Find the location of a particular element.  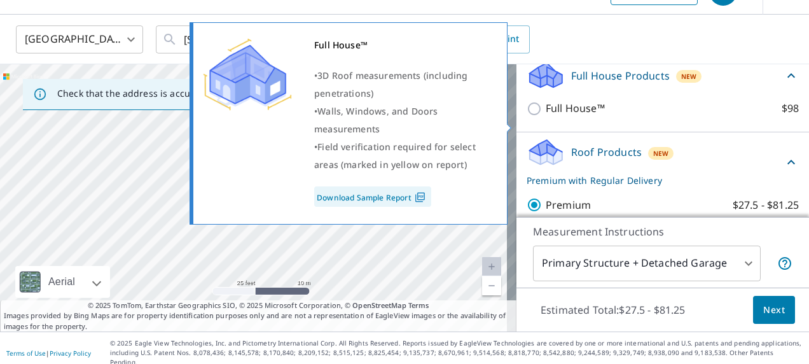

span: Your report will include the primary structure and a detached garage if one exists. is located at coordinates (785, 263).